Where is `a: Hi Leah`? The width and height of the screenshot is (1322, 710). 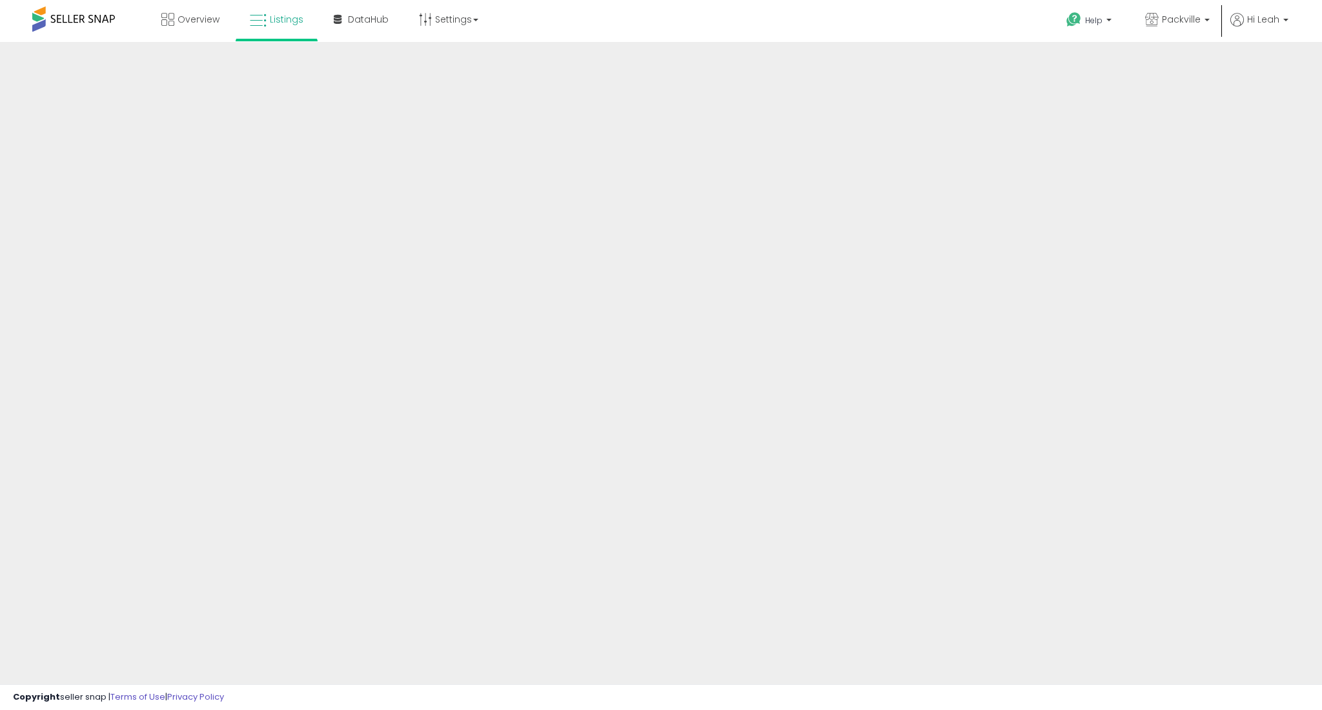
a: Hi Leah is located at coordinates (1259, 27).